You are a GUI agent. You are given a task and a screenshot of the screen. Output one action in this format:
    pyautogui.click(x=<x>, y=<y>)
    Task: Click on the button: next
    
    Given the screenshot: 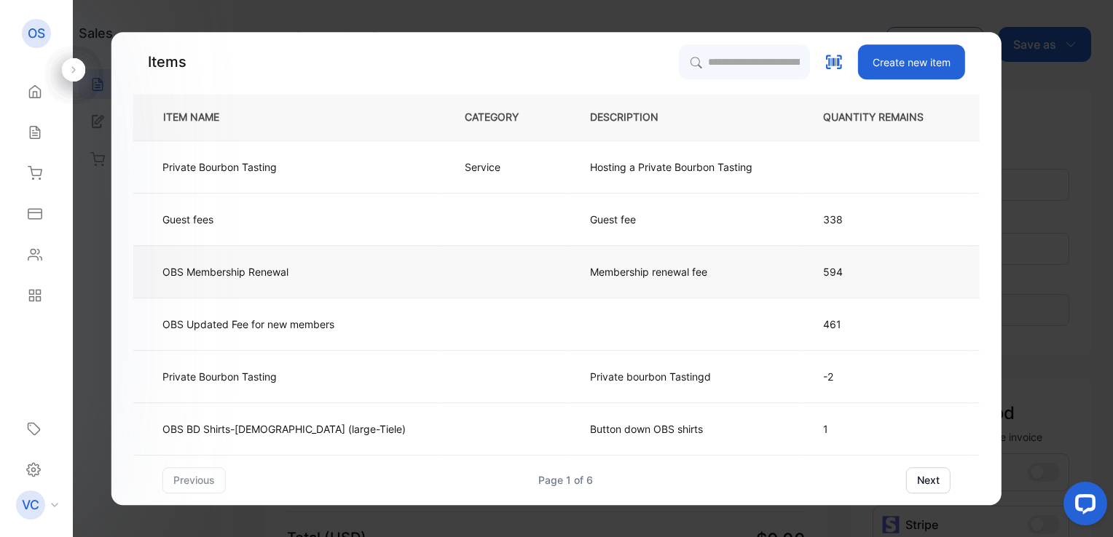 What is the action you would take?
    pyautogui.click(x=928, y=481)
    